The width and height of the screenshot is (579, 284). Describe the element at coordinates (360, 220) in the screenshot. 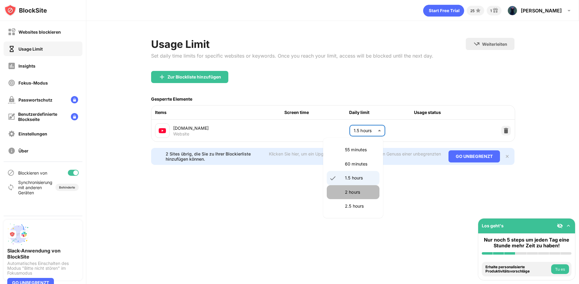

I see `p: 3 hours` at that location.